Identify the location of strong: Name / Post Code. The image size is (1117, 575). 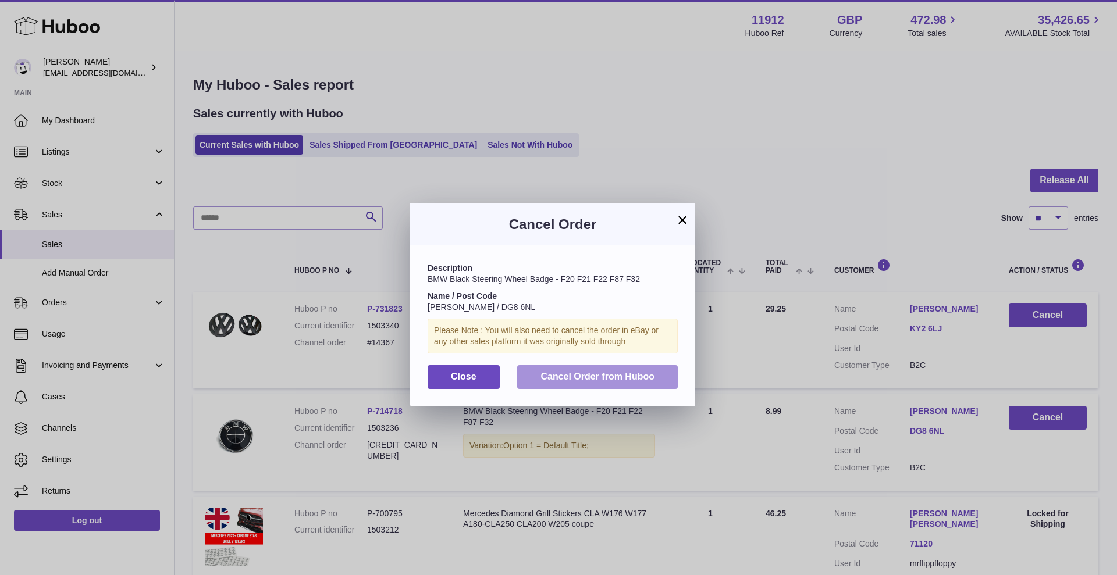
(462, 296).